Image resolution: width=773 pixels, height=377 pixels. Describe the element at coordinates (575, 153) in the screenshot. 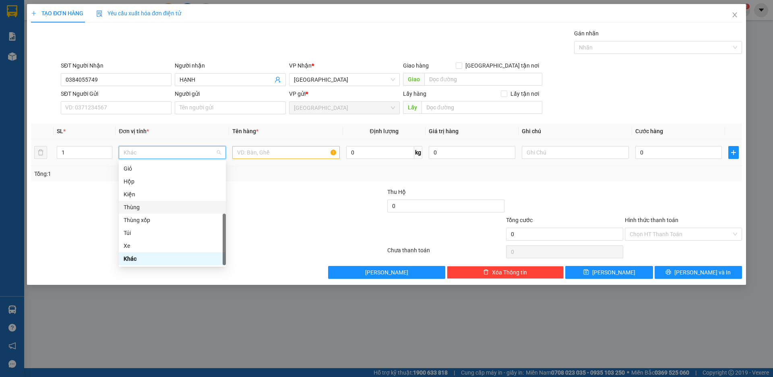

I see `input: Ghi Chú` at that location.